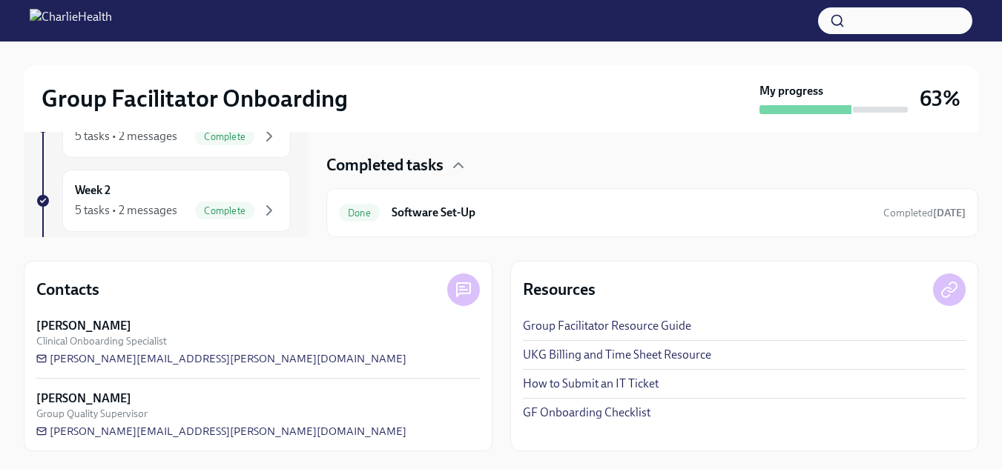 The width and height of the screenshot is (1002, 469). I want to click on h4: Completed tasks, so click(385, 165).